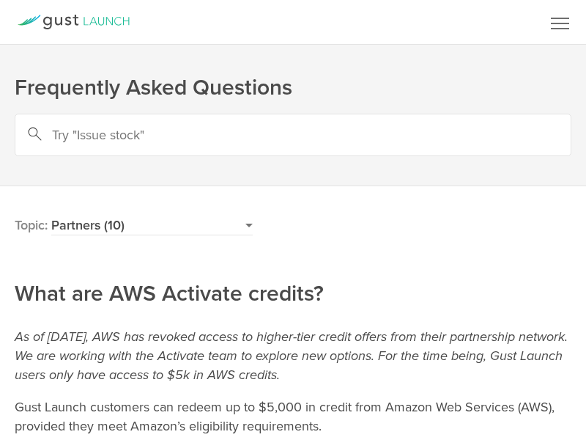 The image size is (586, 440). What do you see at coordinates (293, 416) in the screenshot?
I see `p: Gust Launch customers can redeem up to $5,000 in credit from Amazon Web Services (AWS), provided ...` at bounding box center [293, 416].